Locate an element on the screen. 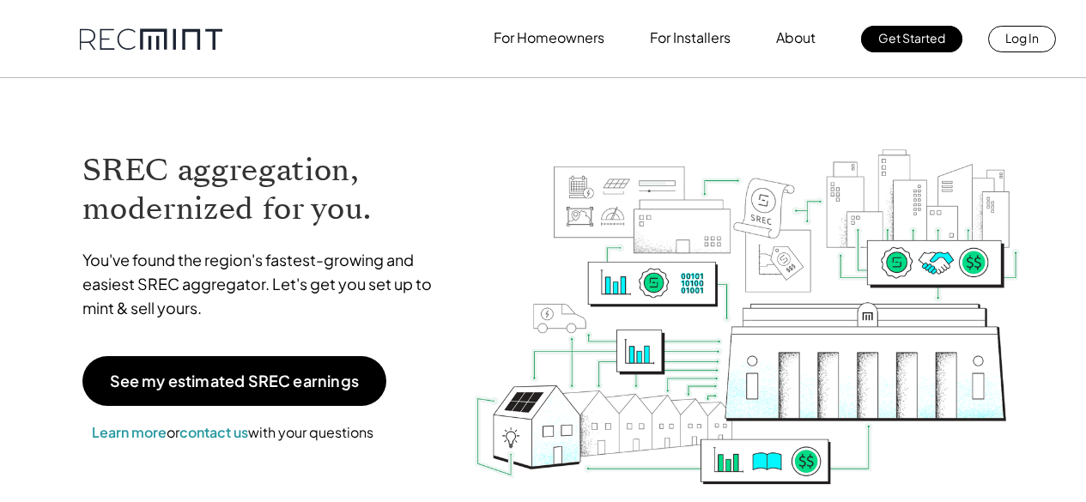  img: RECmint value cycle is located at coordinates (747, 296).